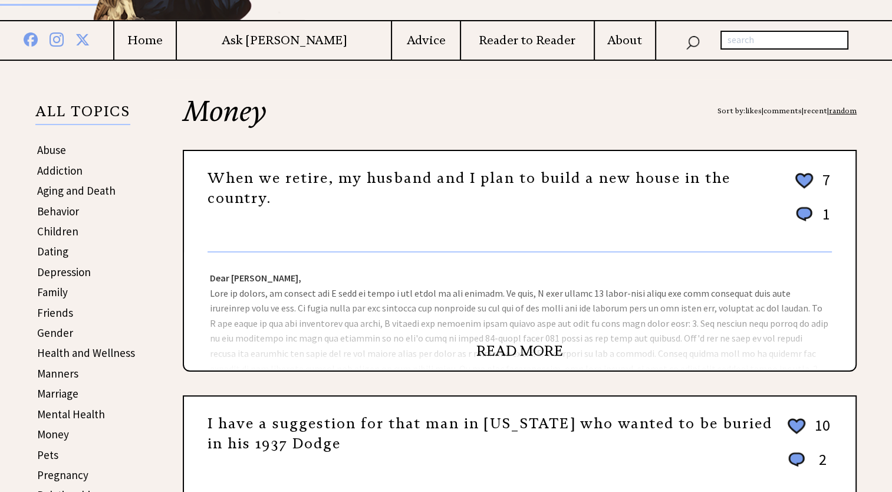 The height and width of the screenshot is (492, 892). What do you see at coordinates (83, 38) in the screenshot?
I see `img: x%20blue.png` at bounding box center [83, 38].